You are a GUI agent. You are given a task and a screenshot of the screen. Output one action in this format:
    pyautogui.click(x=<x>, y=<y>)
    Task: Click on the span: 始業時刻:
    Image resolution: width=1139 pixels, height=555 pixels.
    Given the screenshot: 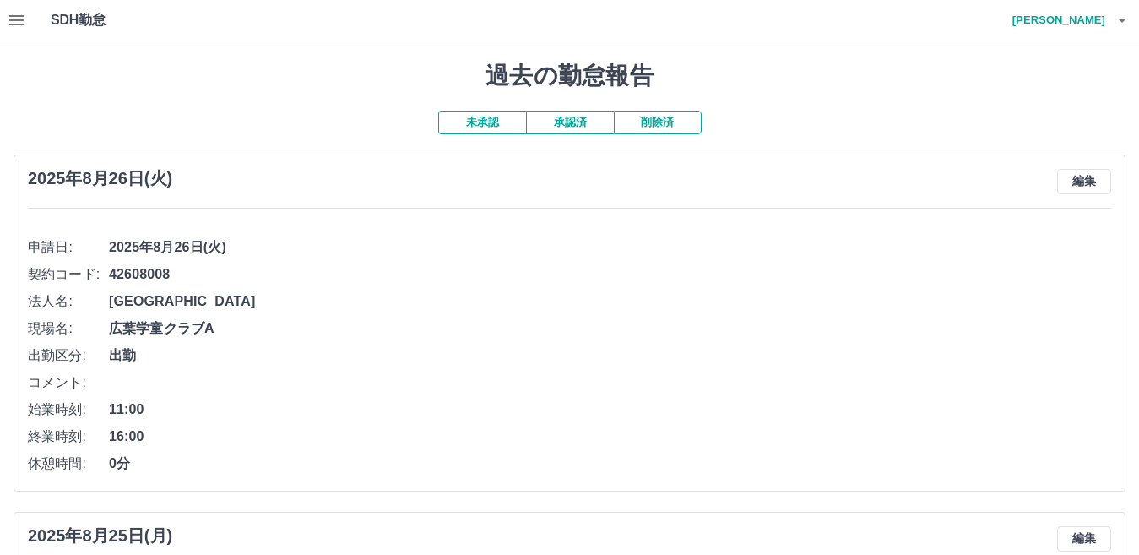 What is the action you would take?
    pyautogui.click(x=68, y=409)
    